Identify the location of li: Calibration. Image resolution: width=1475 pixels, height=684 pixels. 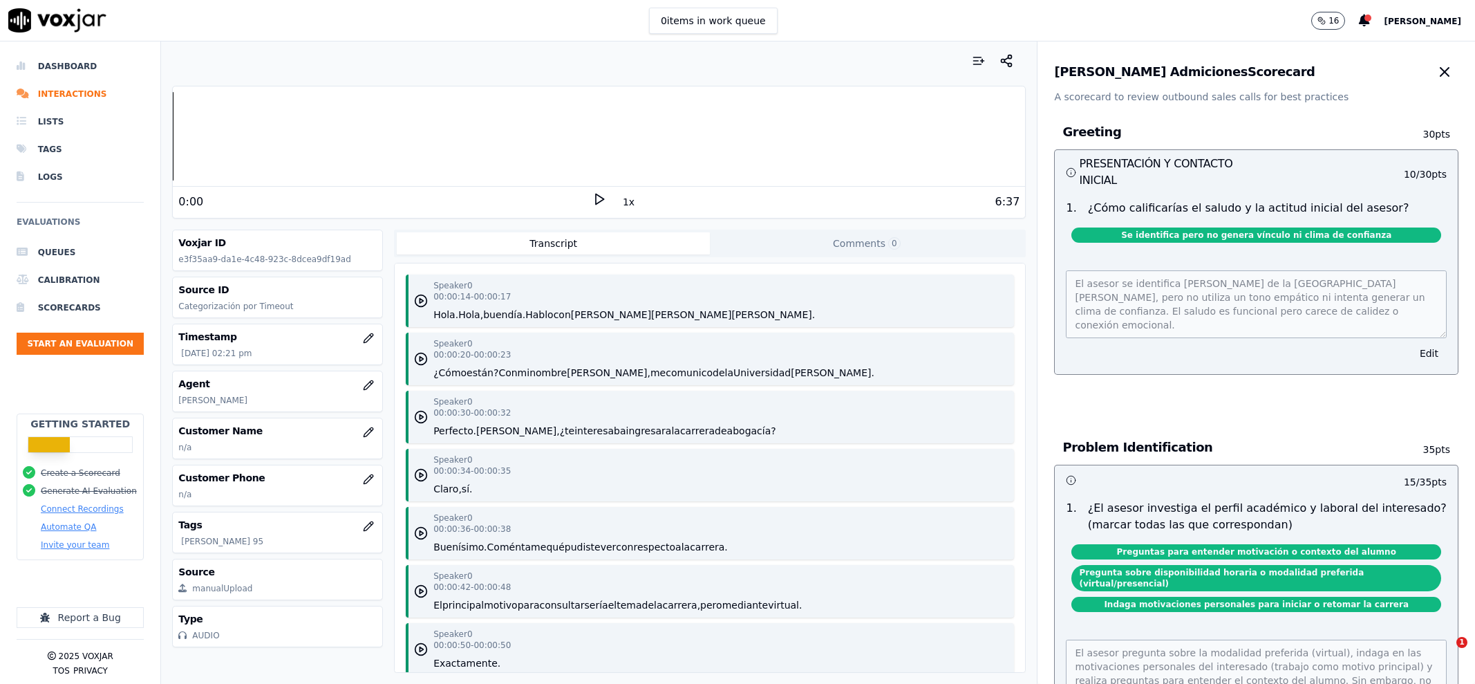
(80, 280).